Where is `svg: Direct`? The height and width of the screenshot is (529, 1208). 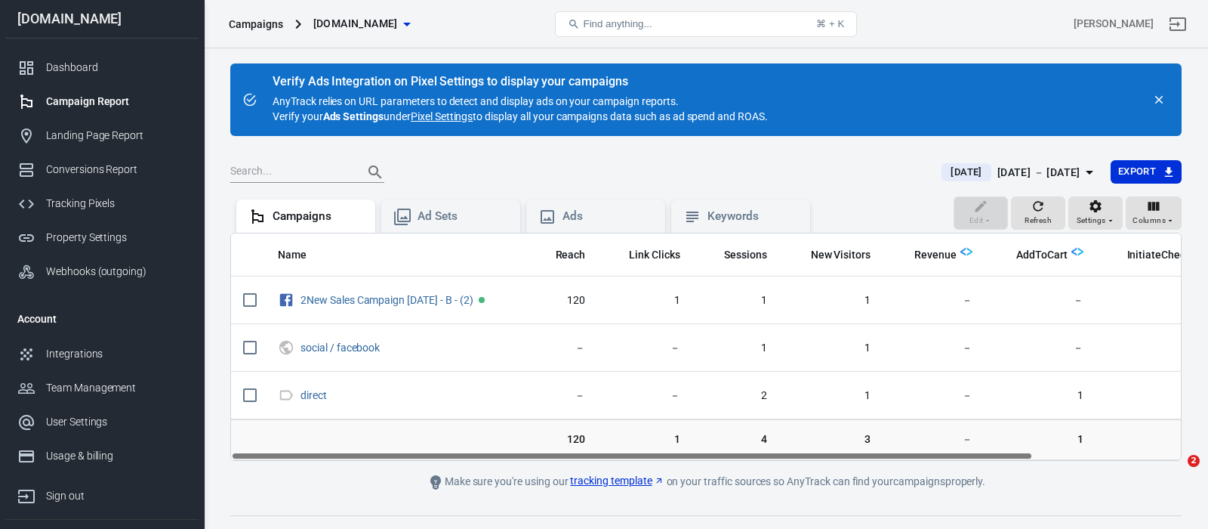
svg: Direct is located at coordinates (286, 395).